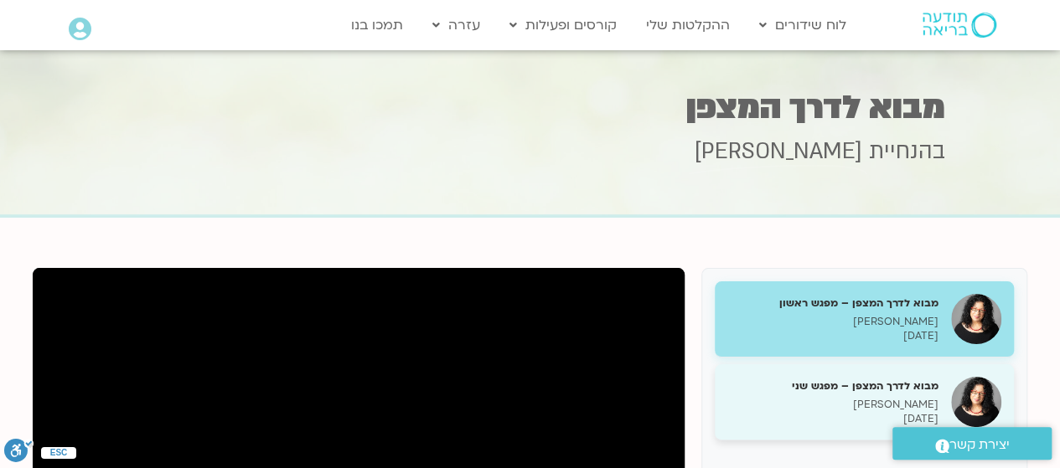 The height and width of the screenshot is (468, 1060). What do you see at coordinates (688, 25) in the screenshot?
I see `a: ההקלטות שלי` at bounding box center [688, 25].